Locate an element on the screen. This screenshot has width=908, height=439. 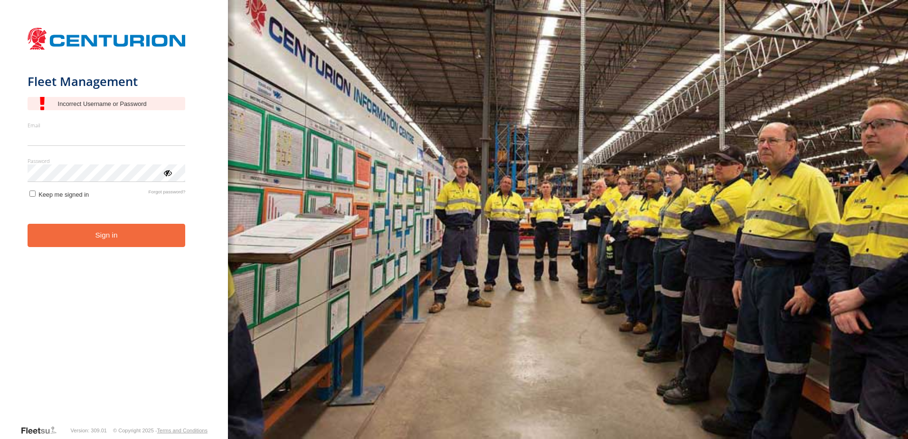
a: Visit our Website is located at coordinates (42, 430).